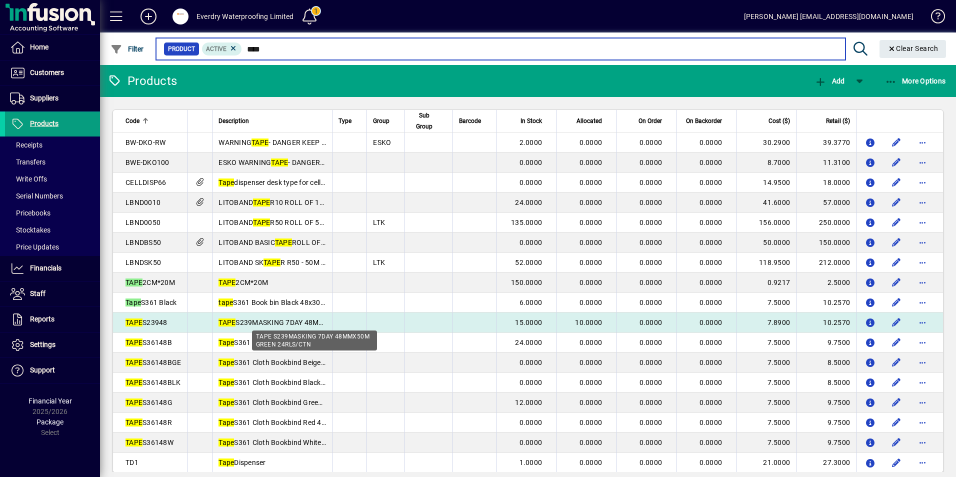 The height and width of the screenshot is (477, 956). What do you see at coordinates (826, 423) in the screenshot?
I see `td: 9.7500` at bounding box center [826, 423].